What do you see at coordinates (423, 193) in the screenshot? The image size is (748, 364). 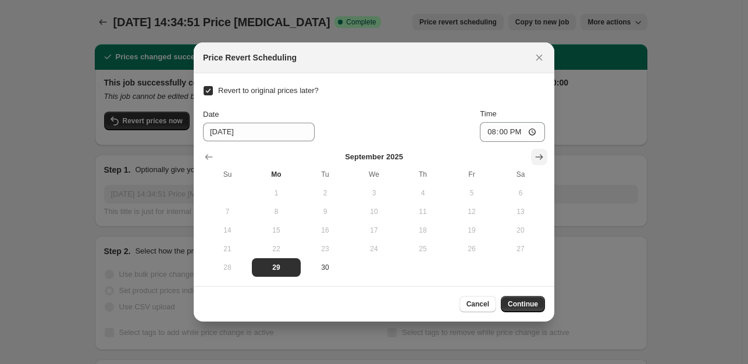 I see `span: 4` at bounding box center [423, 193].